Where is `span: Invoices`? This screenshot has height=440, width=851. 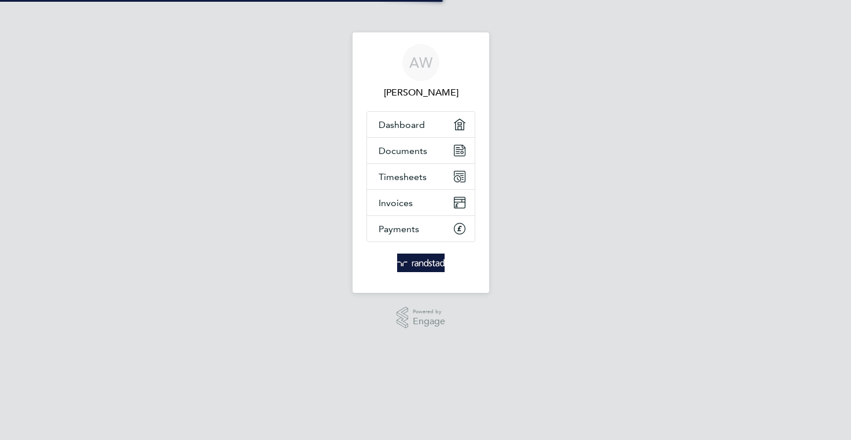 span: Invoices is located at coordinates (395, 203).